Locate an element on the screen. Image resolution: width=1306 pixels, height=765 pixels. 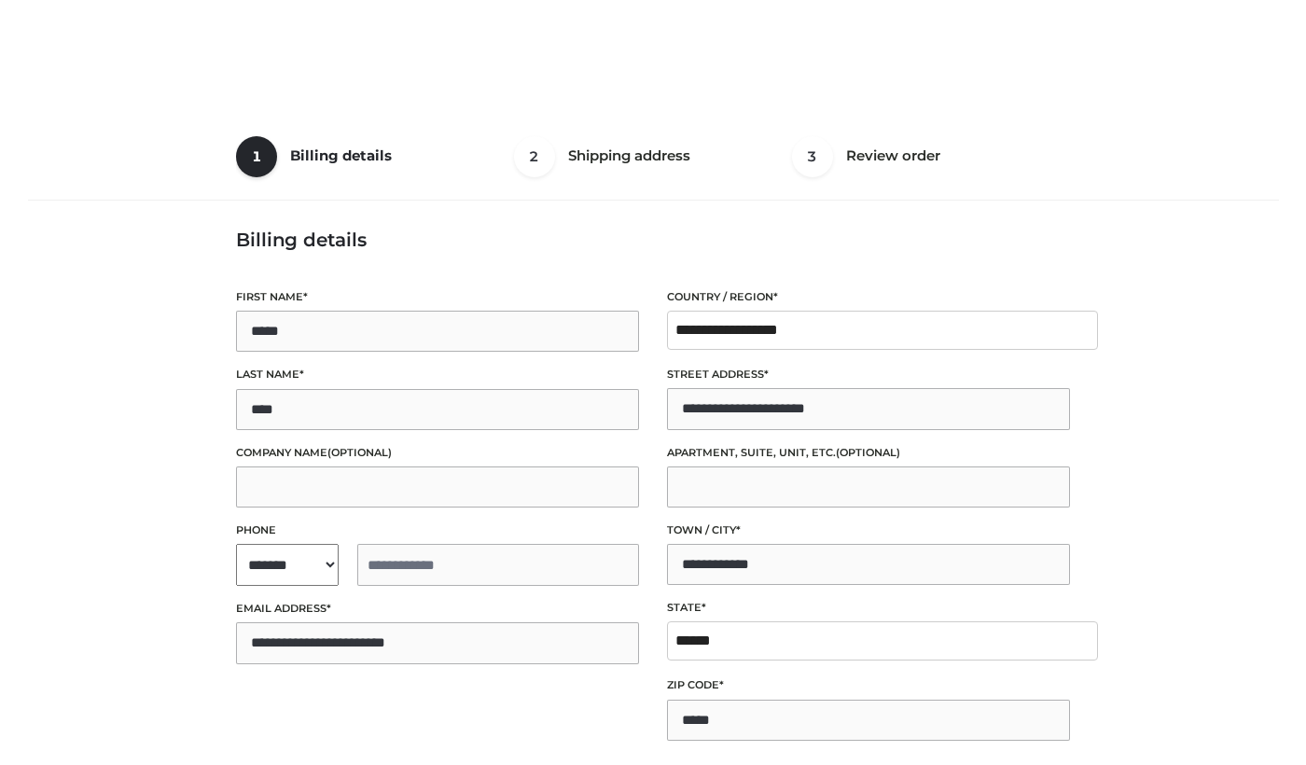
span: 3 is located at coordinates (813, 157).